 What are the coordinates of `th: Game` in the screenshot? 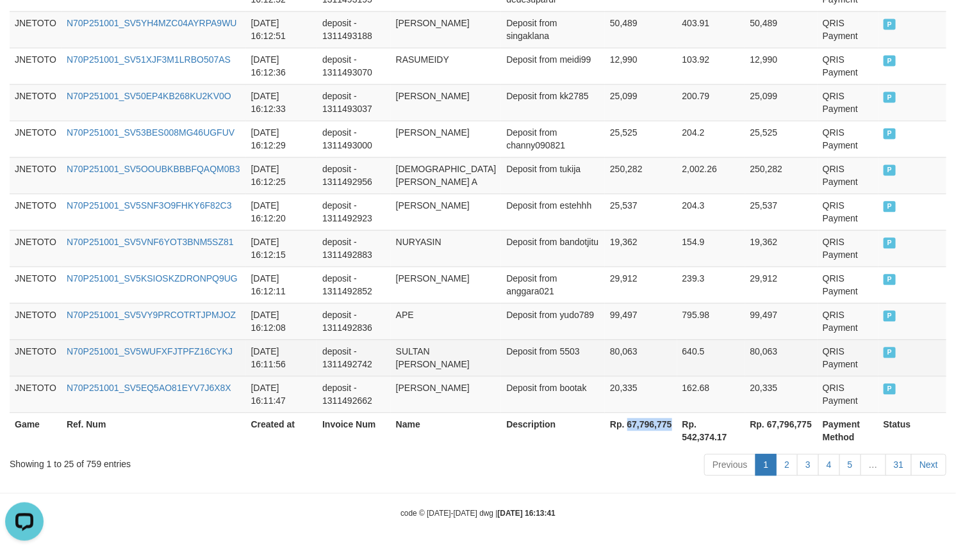 It's located at (35, 430).